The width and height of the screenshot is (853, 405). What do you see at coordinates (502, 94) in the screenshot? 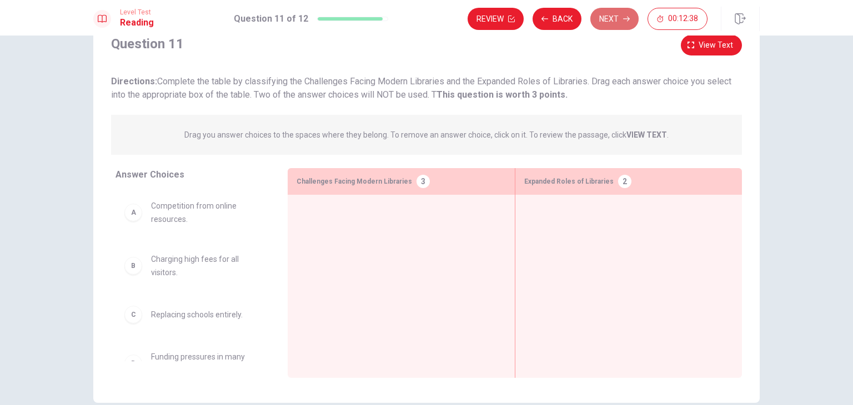
I see `b: This question is worth 3 points.` at bounding box center [502, 94].